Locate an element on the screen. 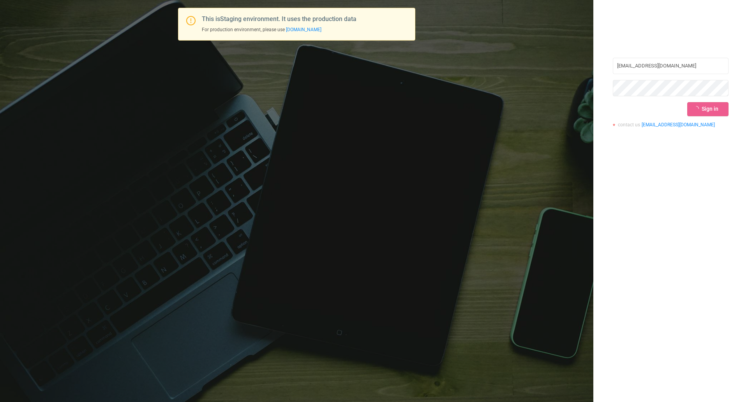 Image resolution: width=748 pixels, height=402 pixels. i: icon: exclamation-circle is located at coordinates (191, 21).